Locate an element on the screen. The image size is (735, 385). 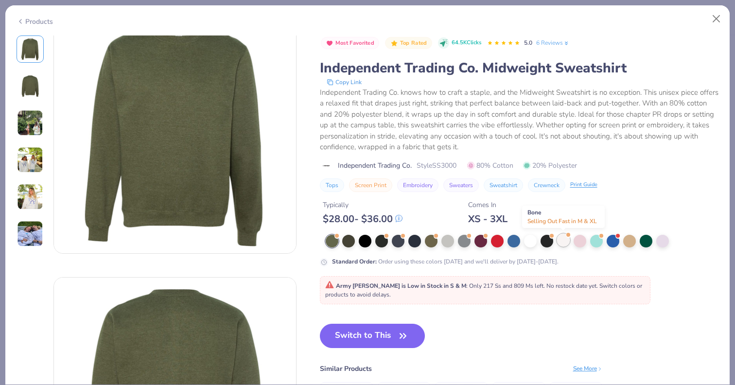
img: Top Rated sort is located at coordinates (394, 43).